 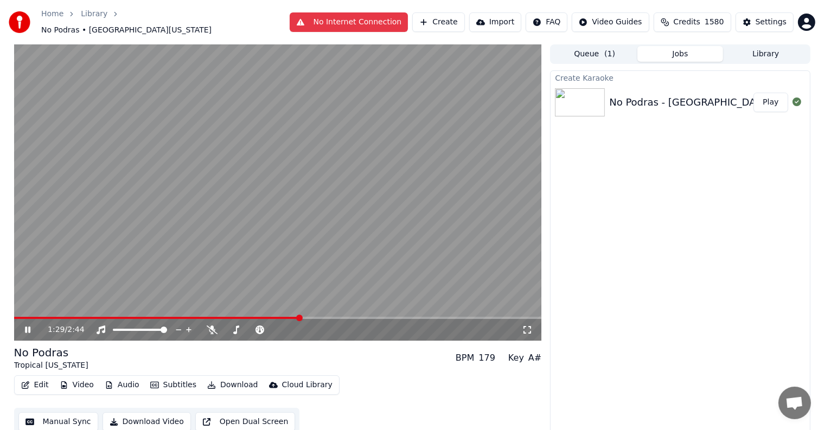 I want to click on button: Video Guides, so click(x=610, y=22).